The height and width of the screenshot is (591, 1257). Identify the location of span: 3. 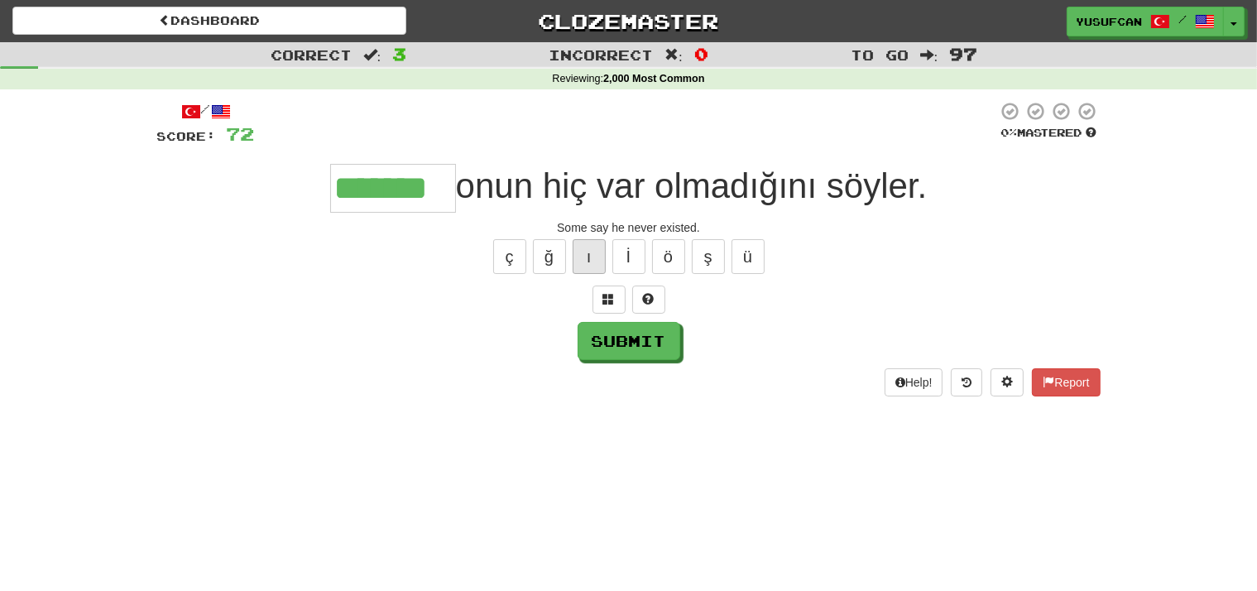
(399, 54).